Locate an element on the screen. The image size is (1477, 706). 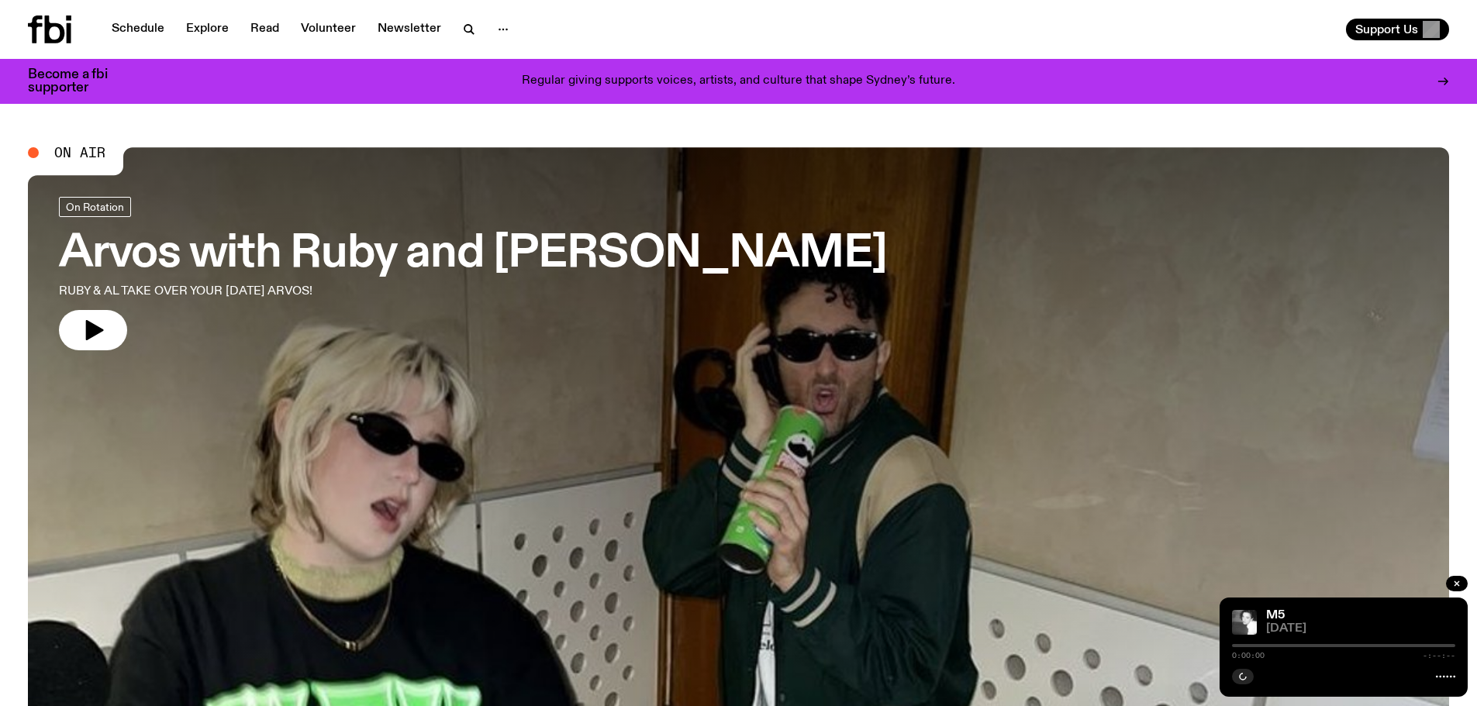
span: On Air is located at coordinates (80, 153).